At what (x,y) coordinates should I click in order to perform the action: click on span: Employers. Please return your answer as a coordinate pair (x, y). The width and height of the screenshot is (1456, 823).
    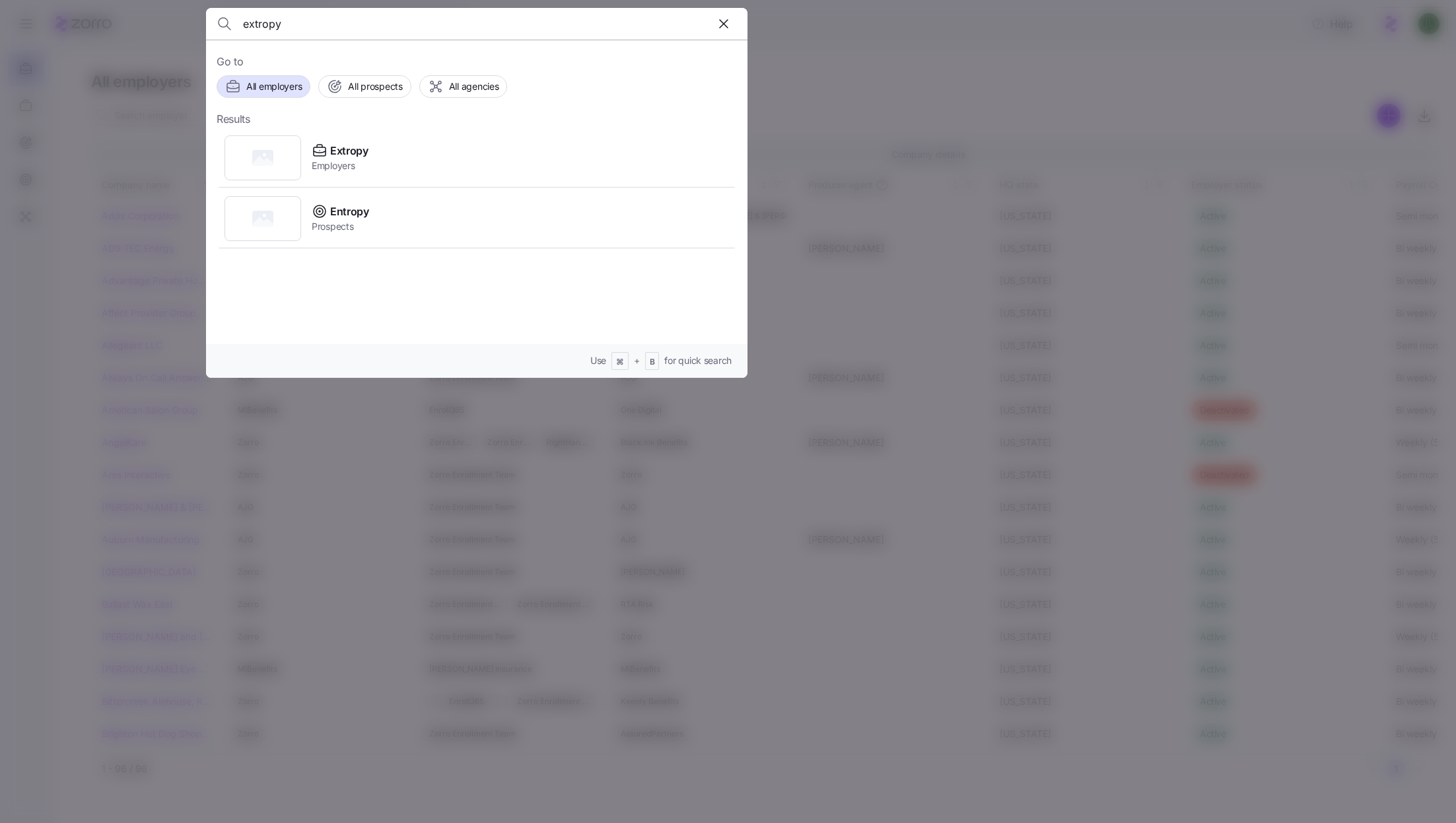
    Looking at the image, I should click on (340, 166).